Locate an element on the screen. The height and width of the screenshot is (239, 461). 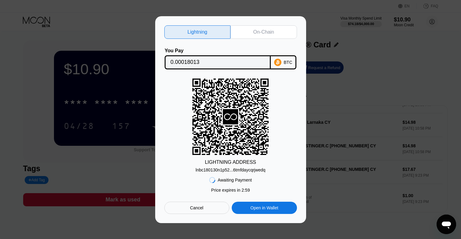
div: Awaiting Payment is located at coordinates (235, 180).